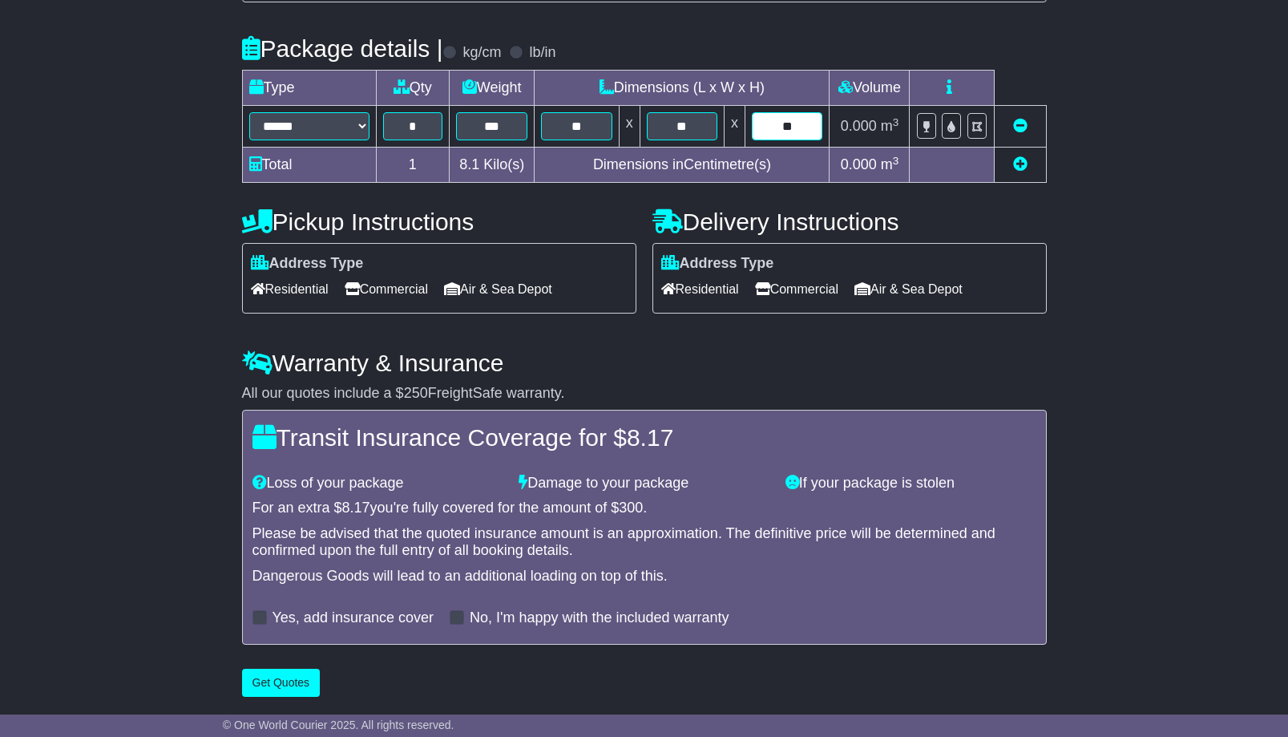 The height and width of the screenshot is (737, 1288). I want to click on div: Loss of your package, so click(377, 483).